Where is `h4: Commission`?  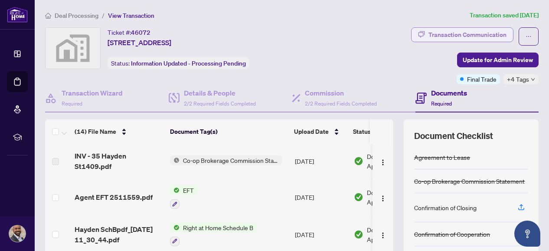
h4: Commission is located at coordinates (341, 93).